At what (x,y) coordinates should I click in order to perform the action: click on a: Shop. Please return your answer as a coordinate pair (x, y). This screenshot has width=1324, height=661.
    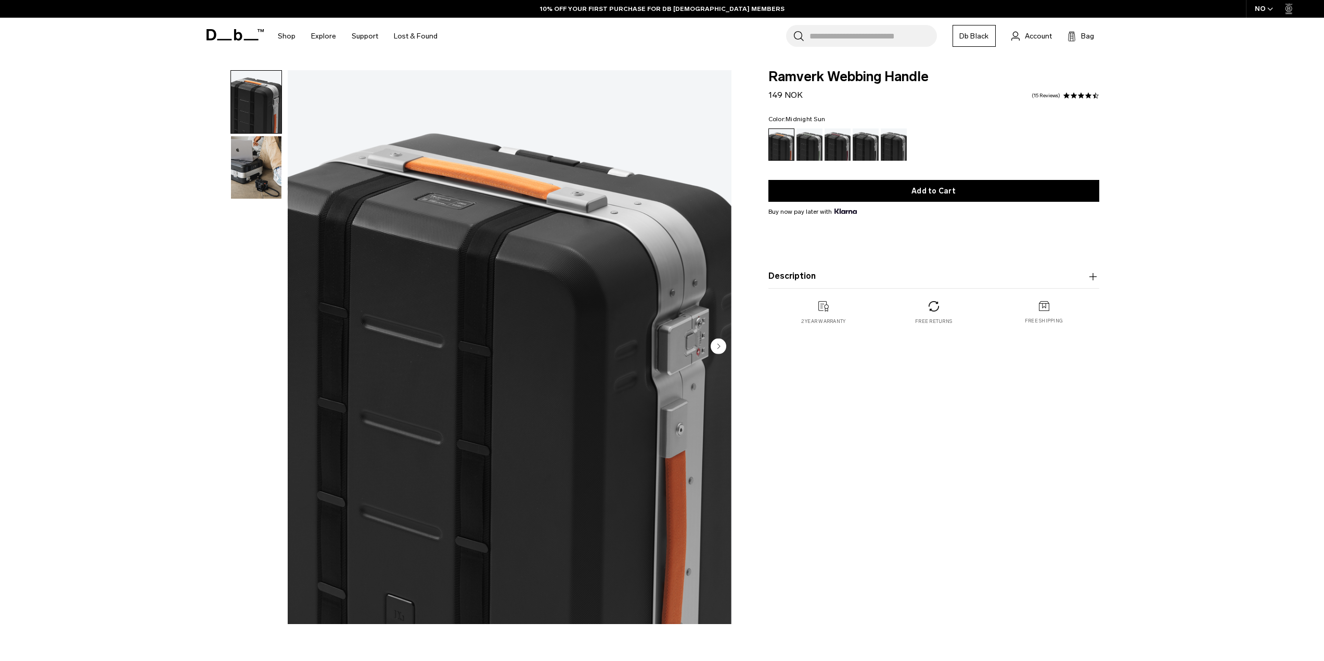
    Looking at the image, I should click on (287, 36).